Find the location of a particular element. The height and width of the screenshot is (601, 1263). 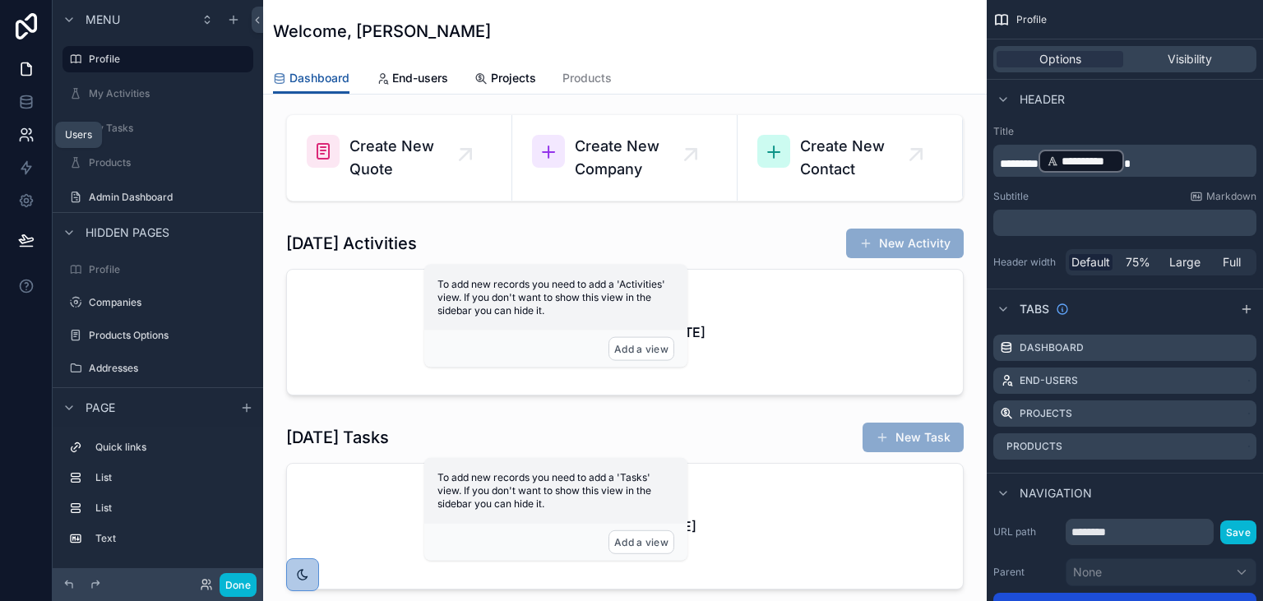

label: My Tasks is located at coordinates (169, 128).